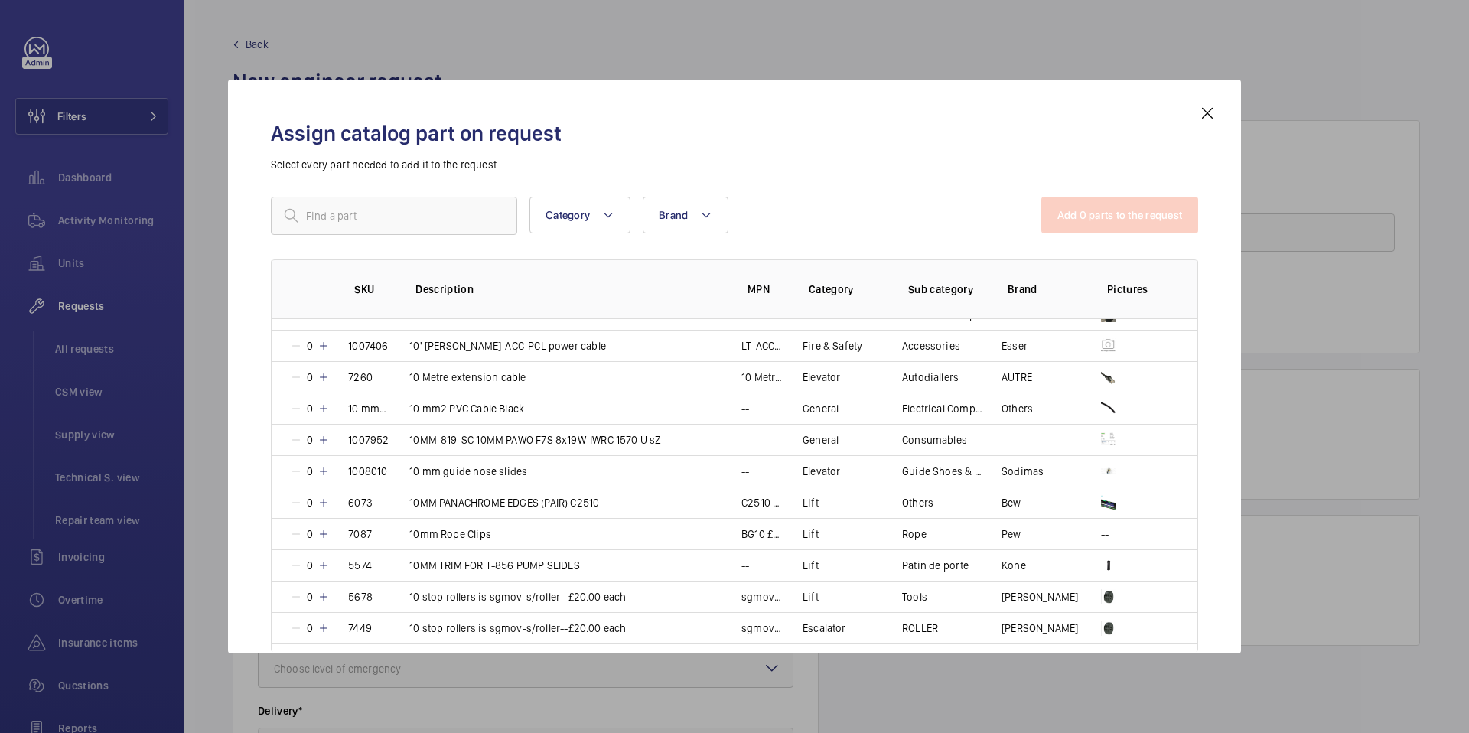  I want to click on input: Find a part, so click(394, 216).